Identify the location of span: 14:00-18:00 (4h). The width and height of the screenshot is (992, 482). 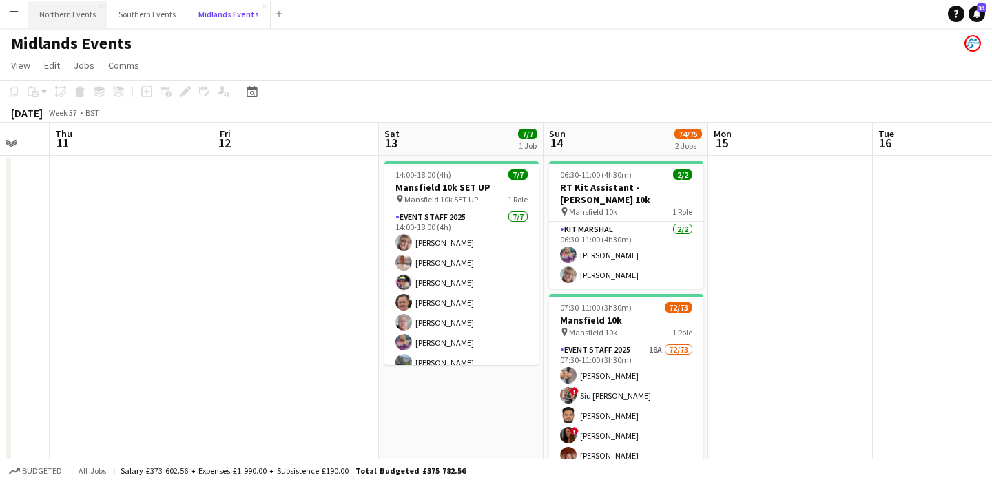
(423, 174).